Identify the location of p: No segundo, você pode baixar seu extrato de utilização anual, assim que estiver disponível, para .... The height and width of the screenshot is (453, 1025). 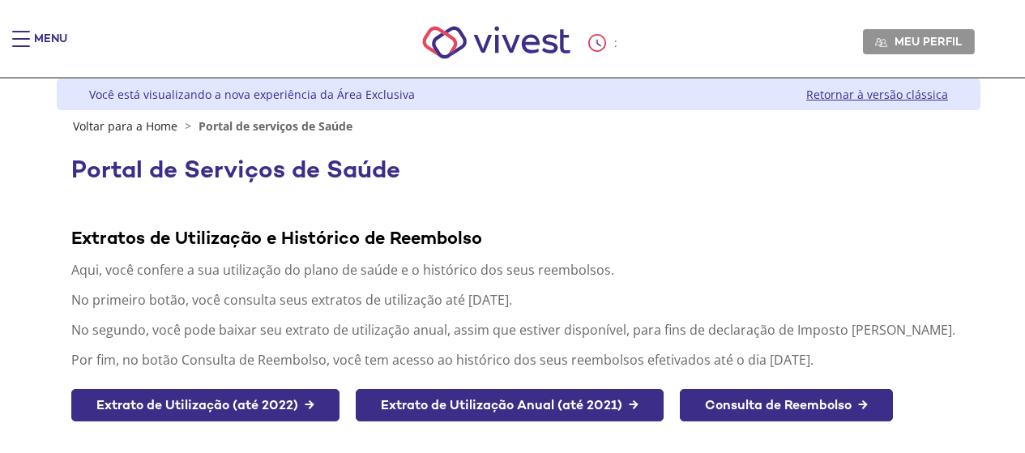
(519, 330).